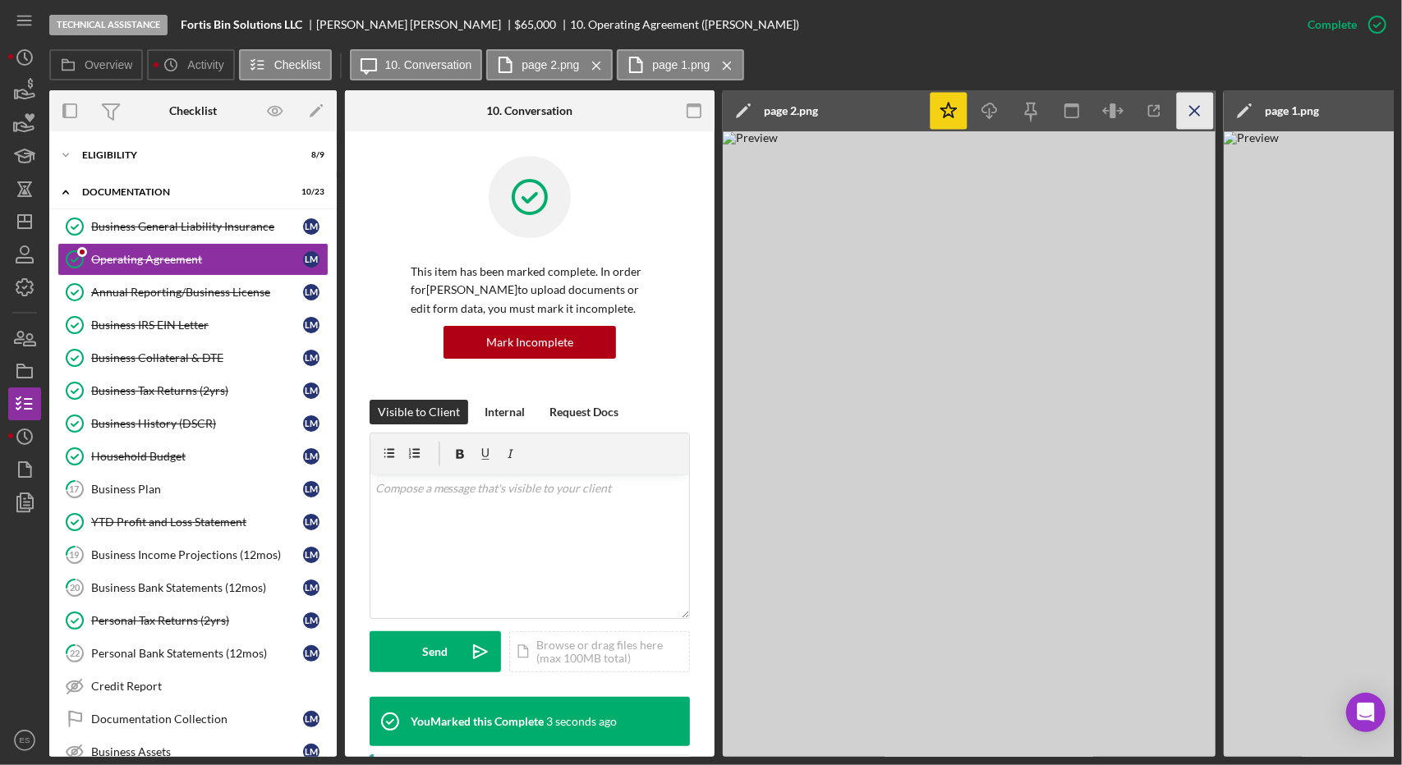  What do you see at coordinates (197, 424) in the screenshot?
I see `div: Business History (DSCR)` at bounding box center [197, 424].